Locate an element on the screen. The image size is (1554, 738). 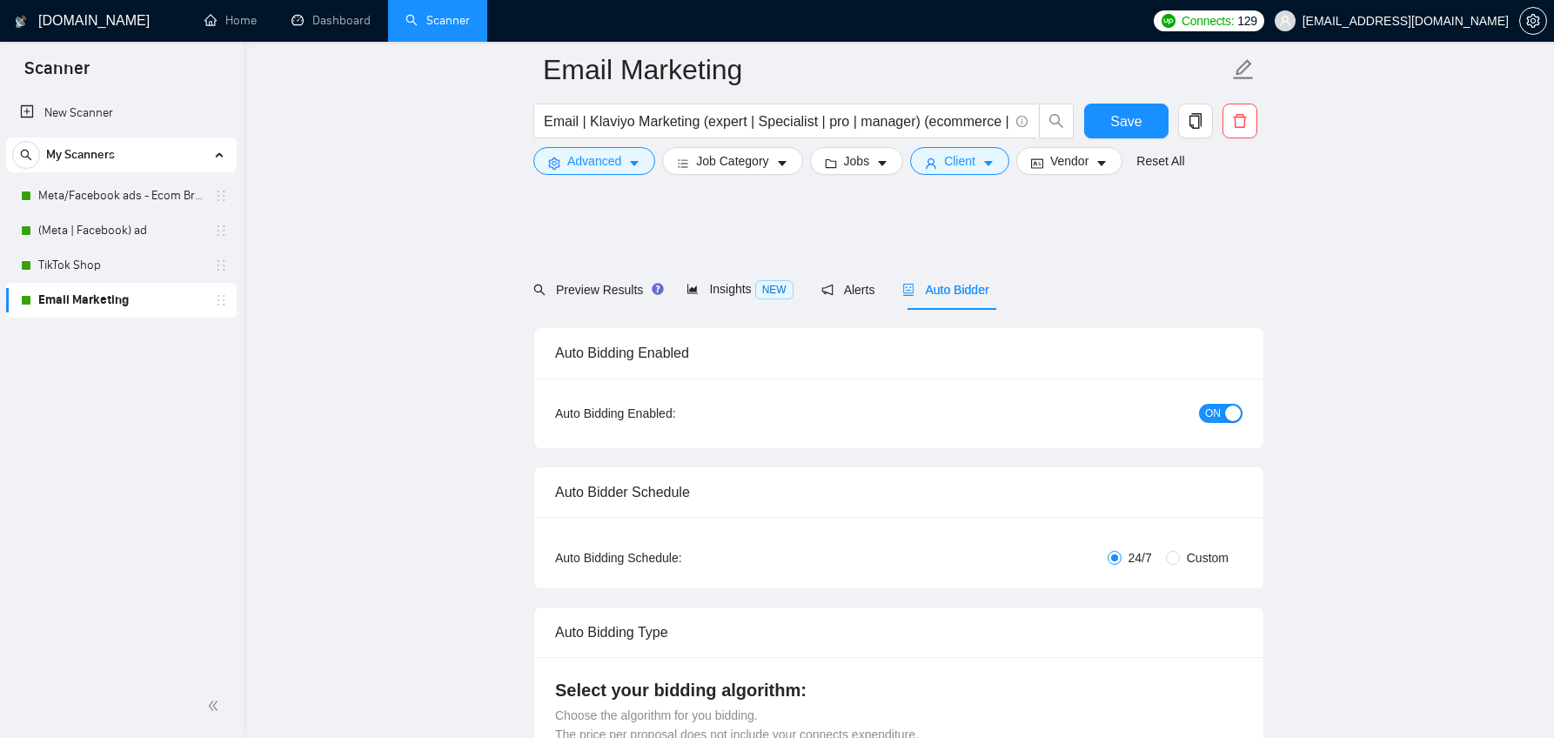
input: Search Freelance Jobs... is located at coordinates (776, 121).